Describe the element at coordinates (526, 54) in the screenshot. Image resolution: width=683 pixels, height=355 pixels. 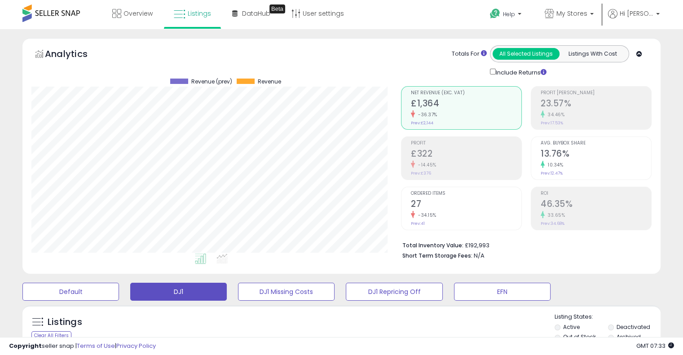
I see `button: All Selected Listings` at that location.